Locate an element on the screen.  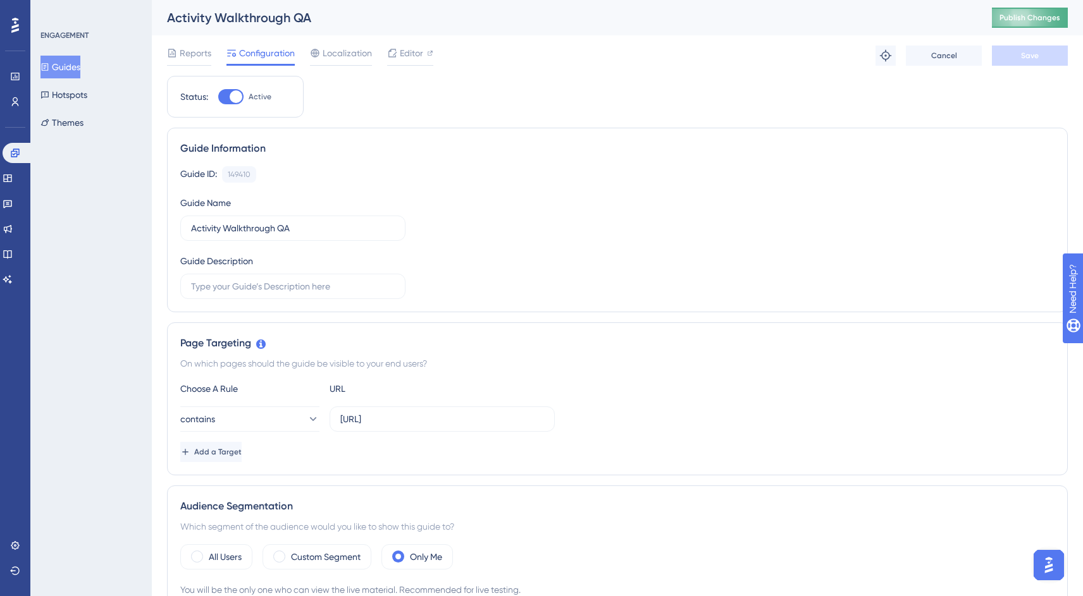
div: On which pages should the guide be visible to your end users? is located at coordinates (617, 364).